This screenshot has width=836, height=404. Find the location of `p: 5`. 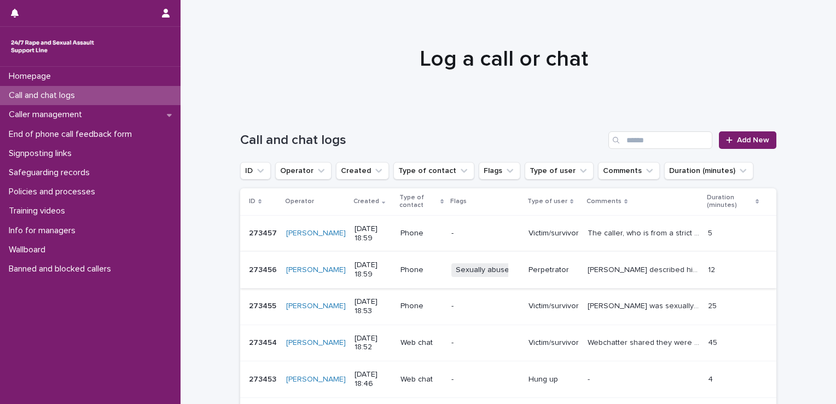

p: 5 is located at coordinates (711, 232).